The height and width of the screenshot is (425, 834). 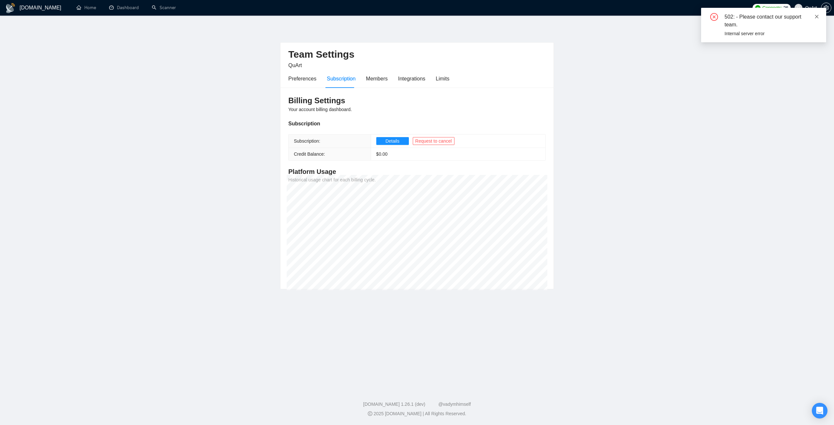 I want to click on button: Details, so click(x=392, y=141).